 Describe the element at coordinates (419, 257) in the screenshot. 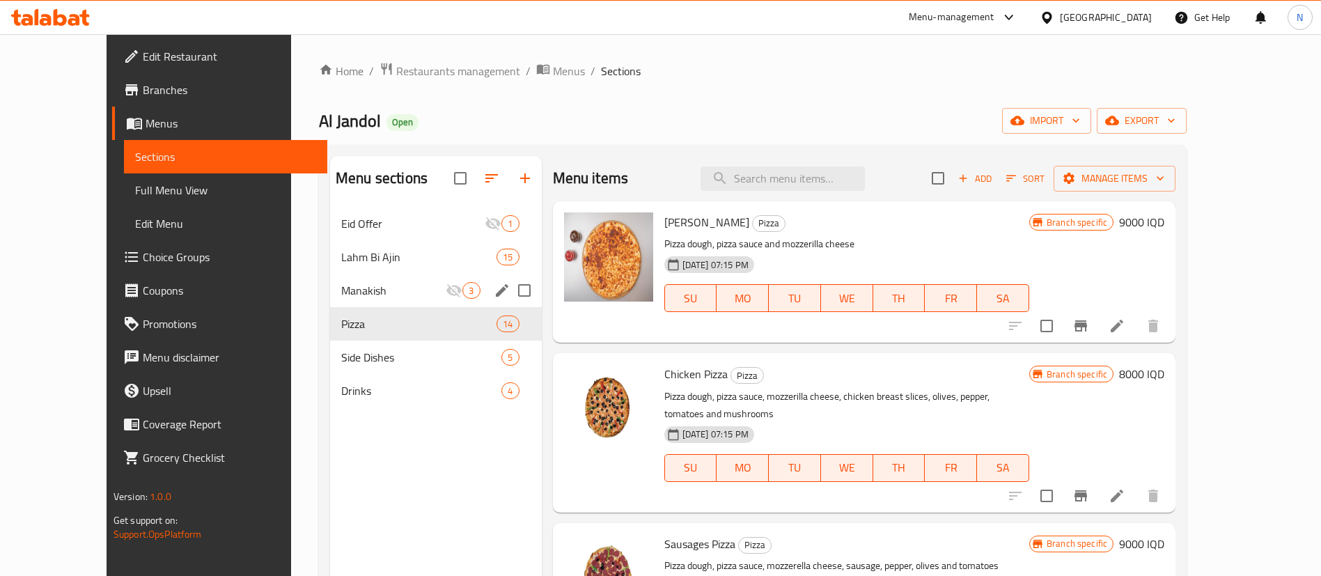

I see `div: Lahm Bi Ajin` at that location.